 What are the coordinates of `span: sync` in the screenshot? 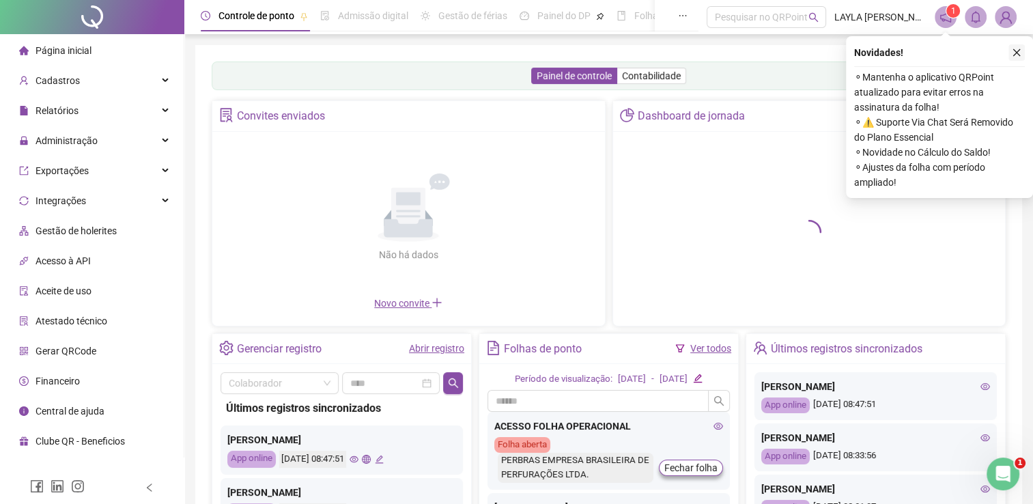 It's located at (24, 201).